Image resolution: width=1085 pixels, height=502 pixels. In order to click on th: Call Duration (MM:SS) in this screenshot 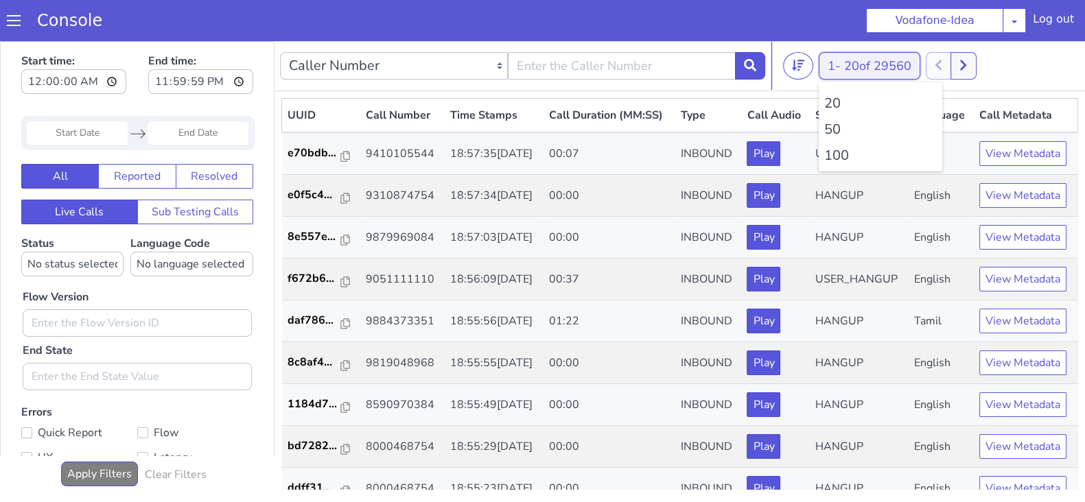, I will do `click(609, 75)`.